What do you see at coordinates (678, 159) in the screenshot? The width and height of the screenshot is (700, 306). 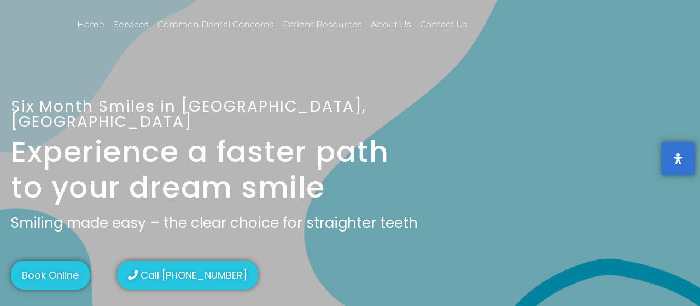 I see `button: Open Accessibility Panel` at bounding box center [678, 159].